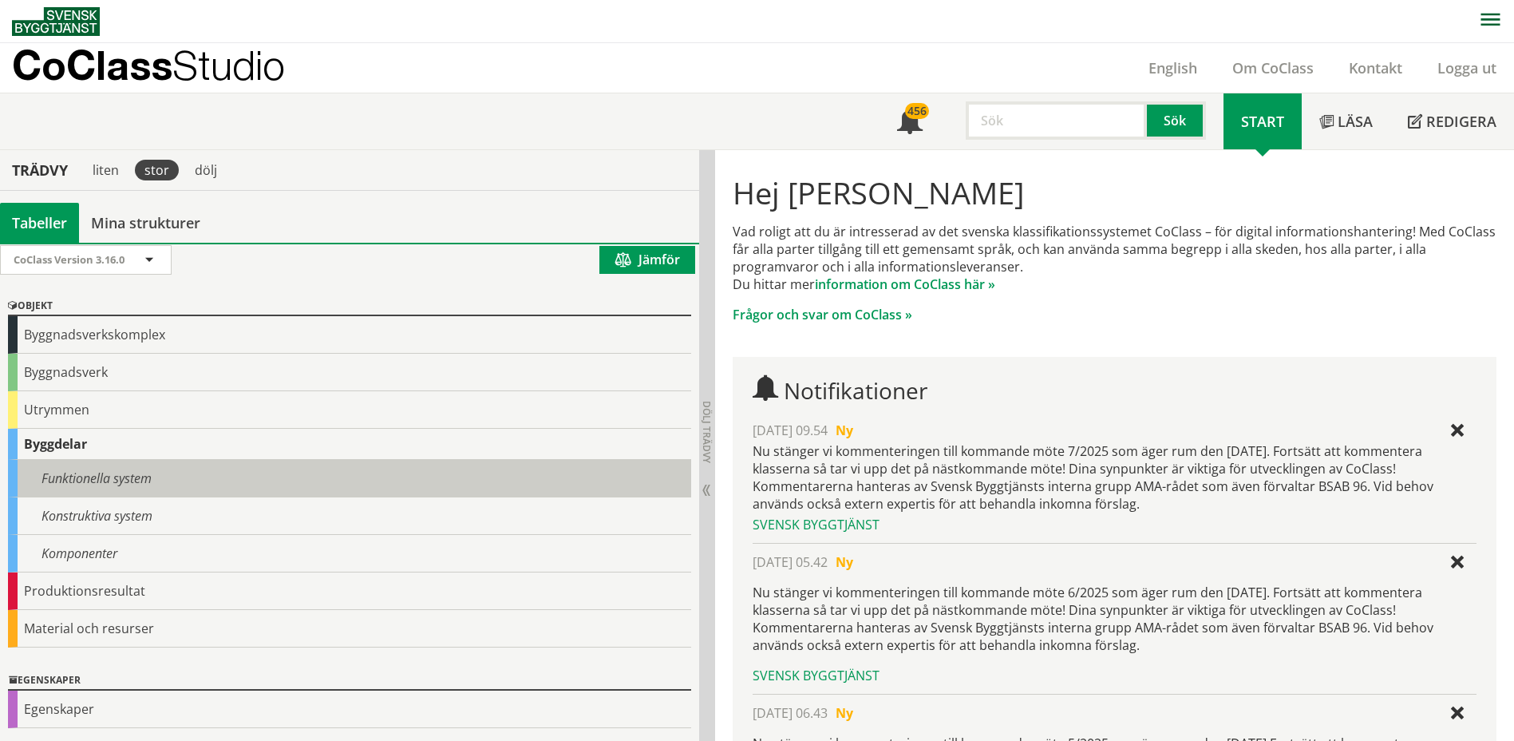 This screenshot has width=1514, height=741. I want to click on div: Konstruktiva system, so click(350, 516).